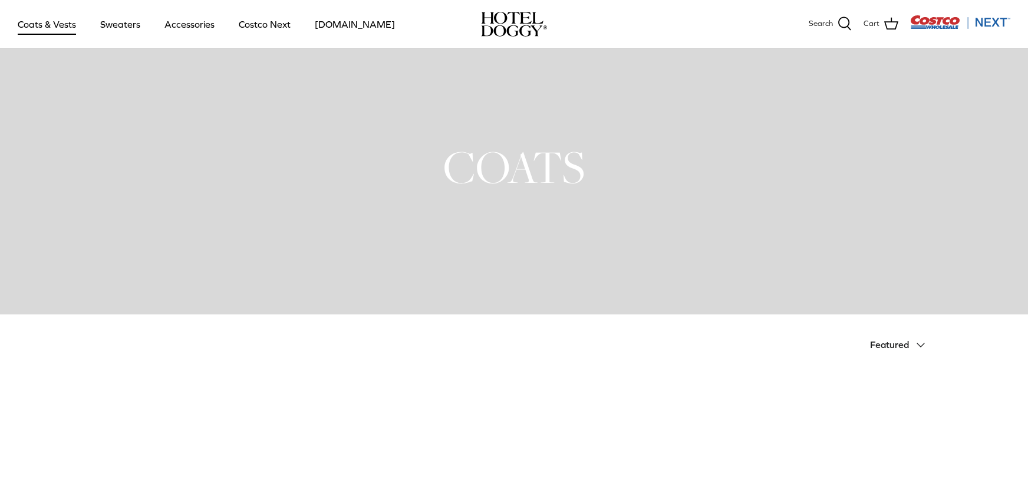 This screenshot has height=479, width=1028. Describe the element at coordinates (830, 24) in the screenshot. I see `a: Search` at that location.